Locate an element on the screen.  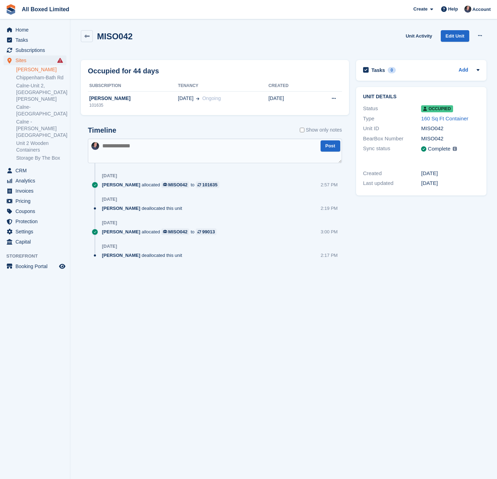
div: Sync status is located at coordinates (392, 149).